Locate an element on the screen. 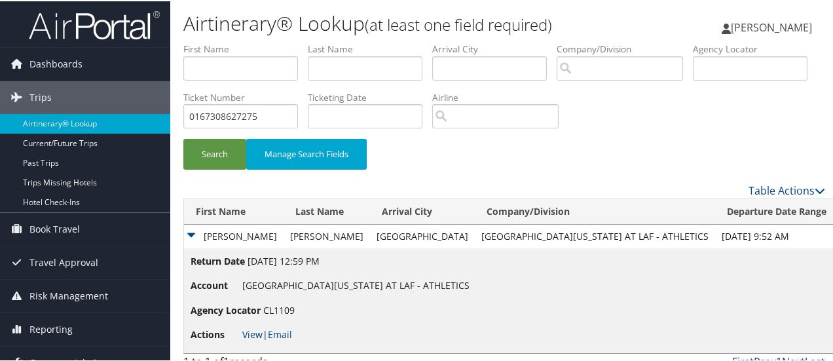  h1: Airtinerary® Lookup is located at coordinates (397, 22).